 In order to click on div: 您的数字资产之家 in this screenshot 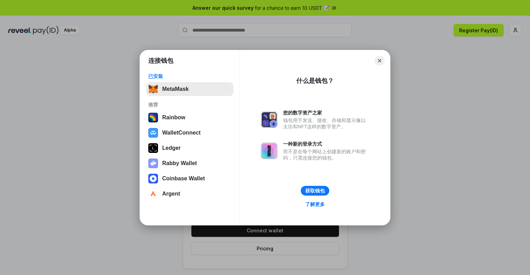, I will do `click(326, 113)`.